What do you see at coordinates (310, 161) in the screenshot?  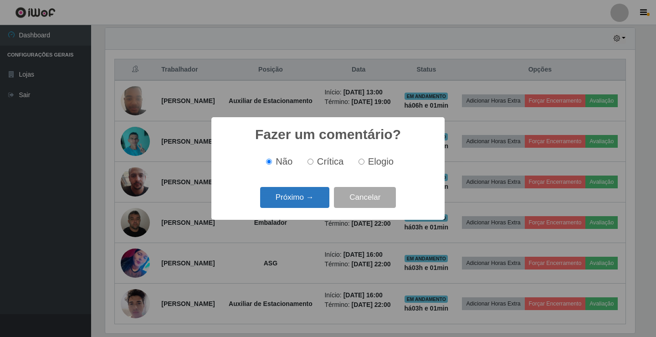 I see `input: Crítica` at bounding box center [310, 161].